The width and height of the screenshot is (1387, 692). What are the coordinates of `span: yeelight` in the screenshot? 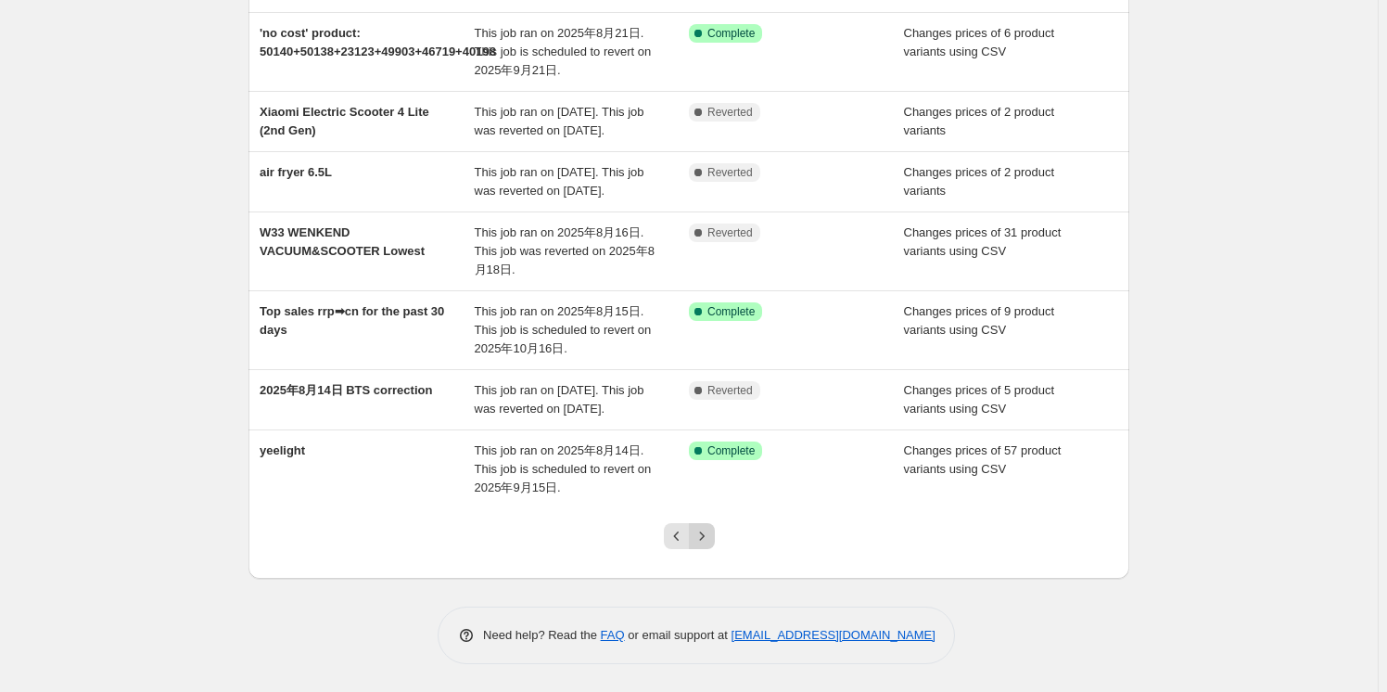 It's located at (282, 450).